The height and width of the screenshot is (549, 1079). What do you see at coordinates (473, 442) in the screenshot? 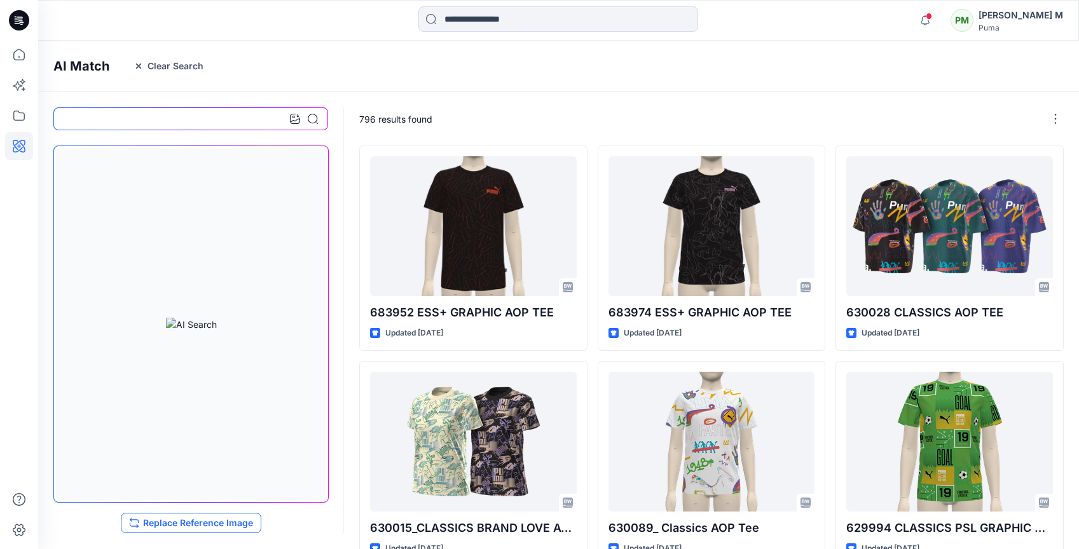
I see `a: 630015_CLASSICS BRAND LOVE AOP TEE` at bounding box center [473, 442].